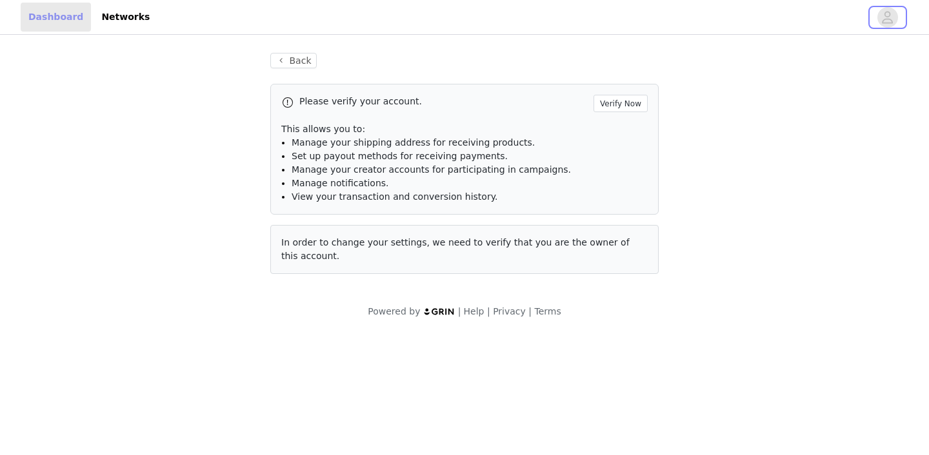 This screenshot has width=929, height=455. What do you see at coordinates (547, 312) in the screenshot?
I see `a: Terms` at bounding box center [547, 312].